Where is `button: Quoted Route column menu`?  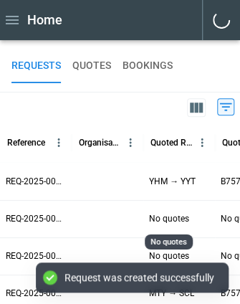
button: Quoted Route column menu is located at coordinates (202, 143).